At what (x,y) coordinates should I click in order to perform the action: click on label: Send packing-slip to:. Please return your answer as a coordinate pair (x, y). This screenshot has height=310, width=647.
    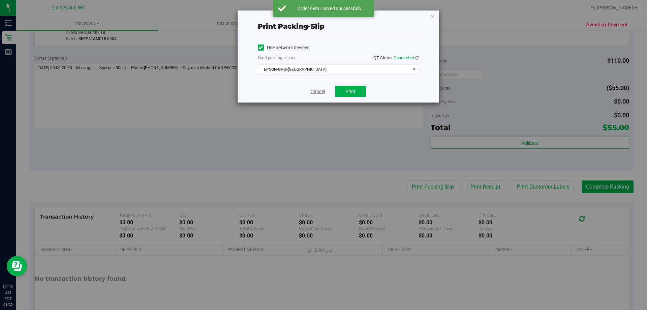
    Looking at the image, I should click on (277, 58).